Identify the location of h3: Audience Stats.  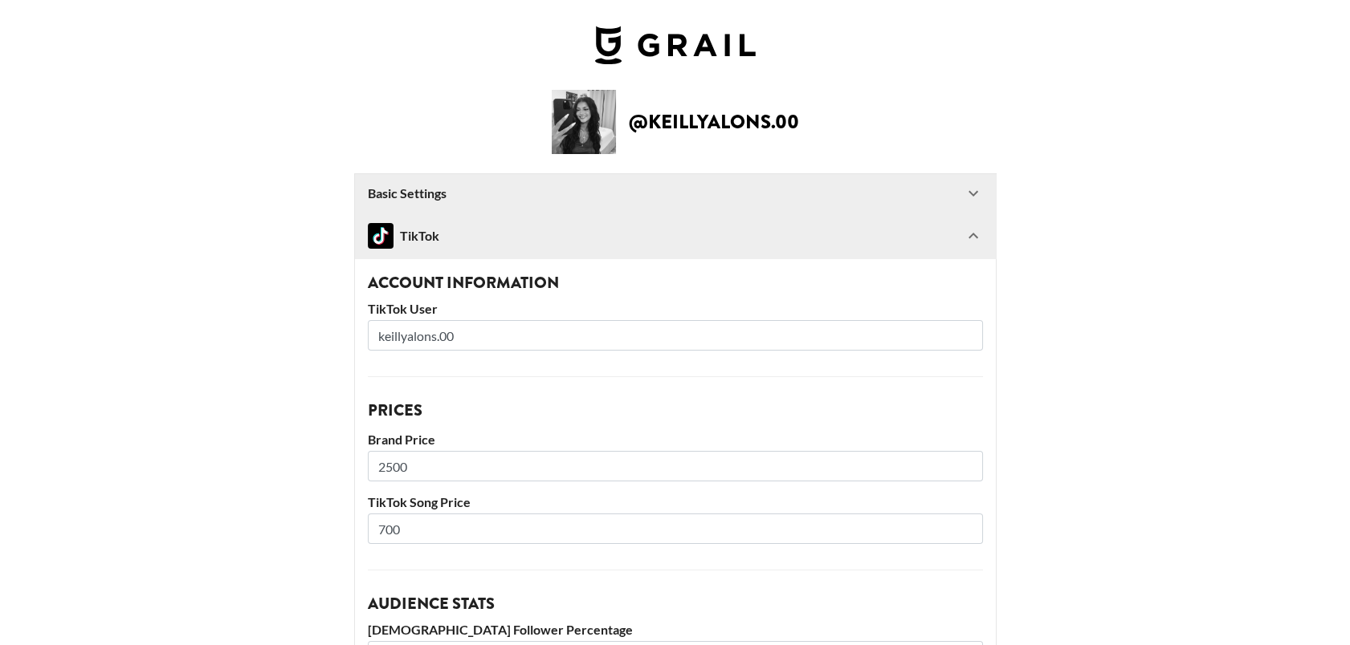
(675, 605).